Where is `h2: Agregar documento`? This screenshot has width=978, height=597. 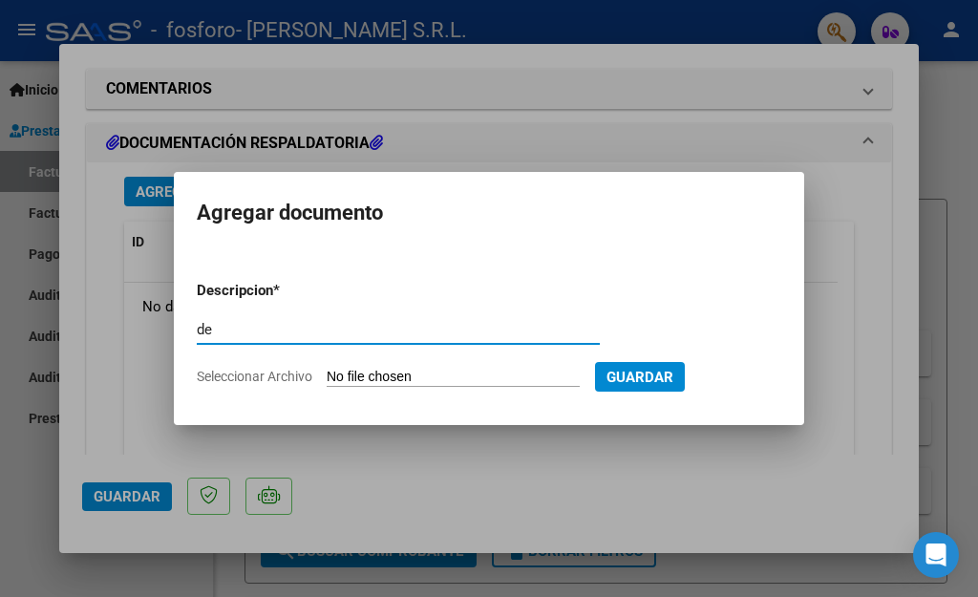 h2: Agregar documento is located at coordinates (489, 213).